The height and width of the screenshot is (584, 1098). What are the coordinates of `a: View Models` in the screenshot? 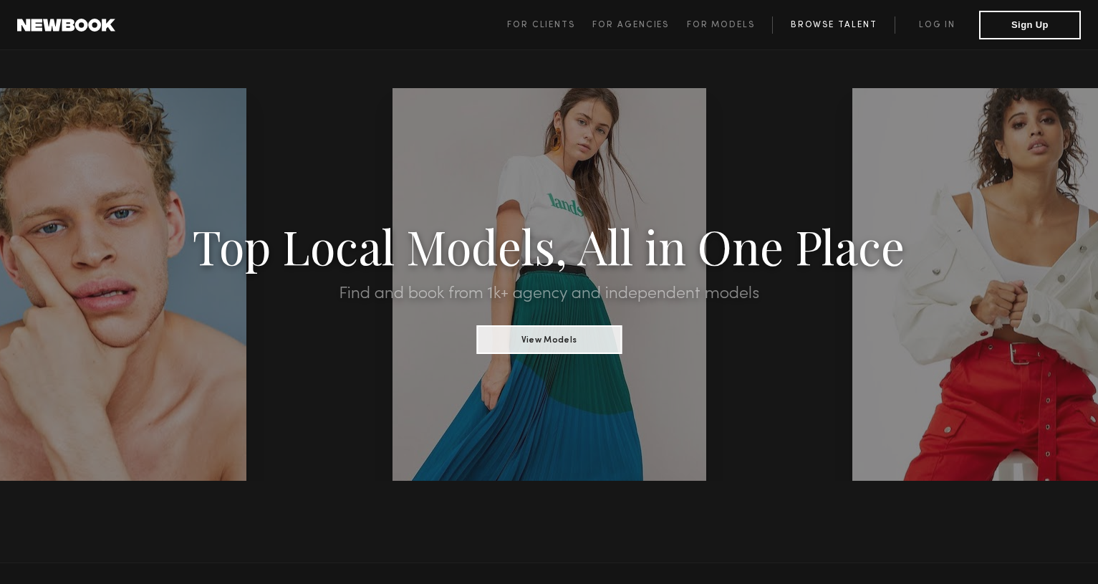 It's located at (549, 338).